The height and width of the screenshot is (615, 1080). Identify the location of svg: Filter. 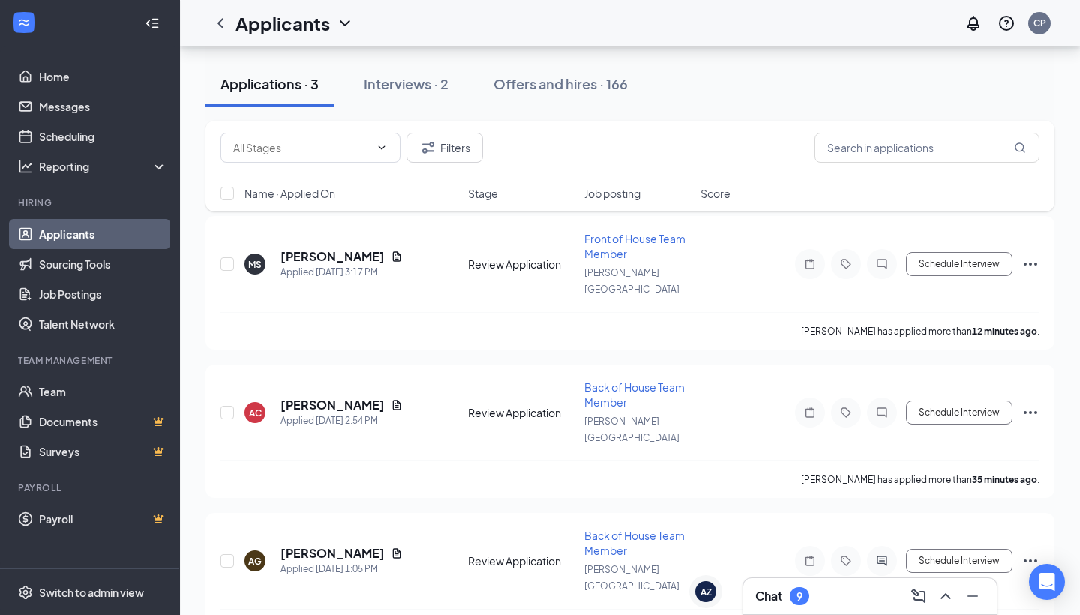
(428, 148).